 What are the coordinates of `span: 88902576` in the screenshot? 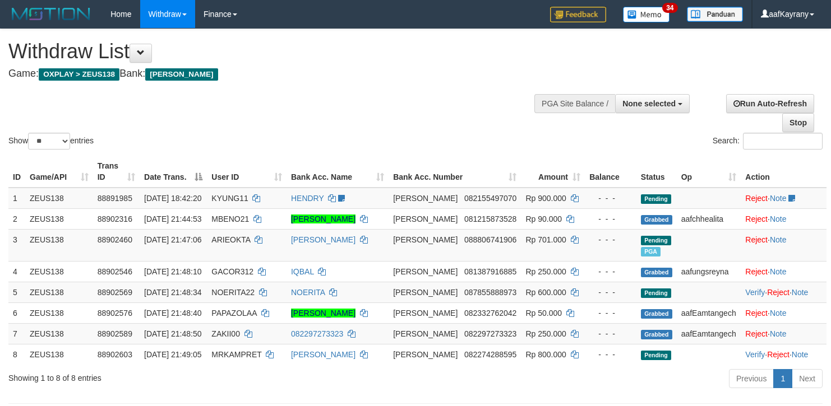 It's located at (115, 313).